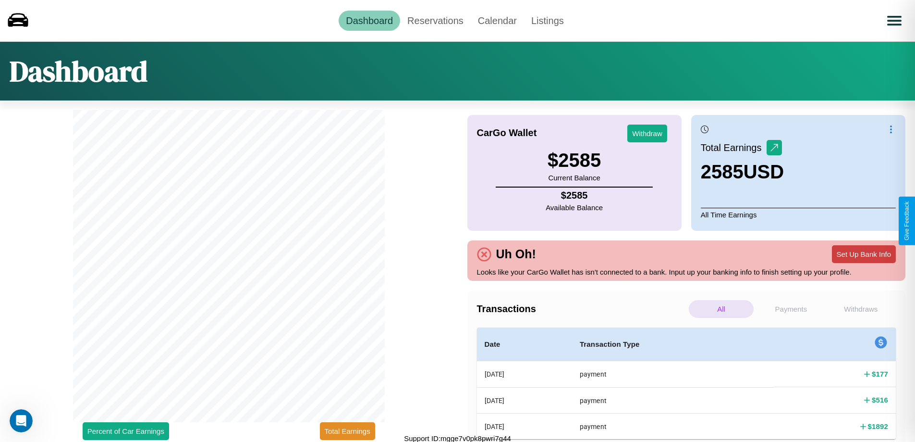 The height and width of the screenshot is (442, 915). Describe the element at coordinates (347, 430) in the screenshot. I see `button: Total Earnings` at that location.